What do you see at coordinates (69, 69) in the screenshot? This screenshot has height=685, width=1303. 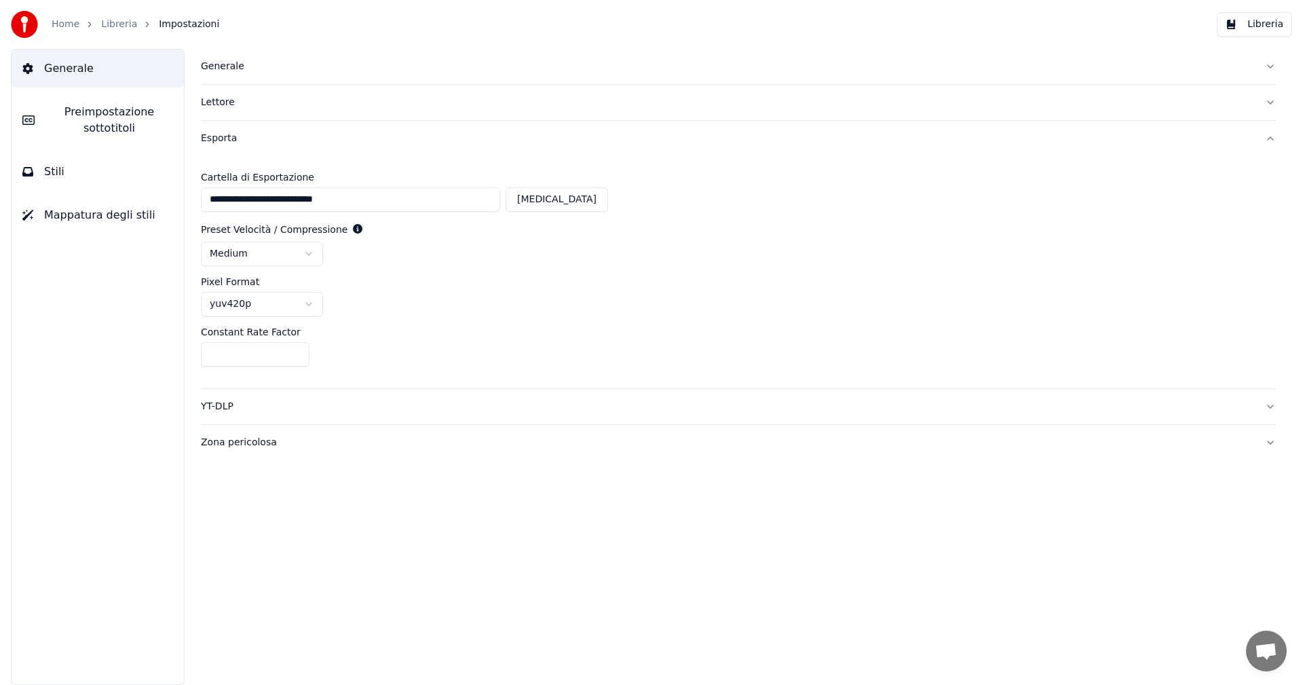 I see `span: Generale` at bounding box center [69, 69].